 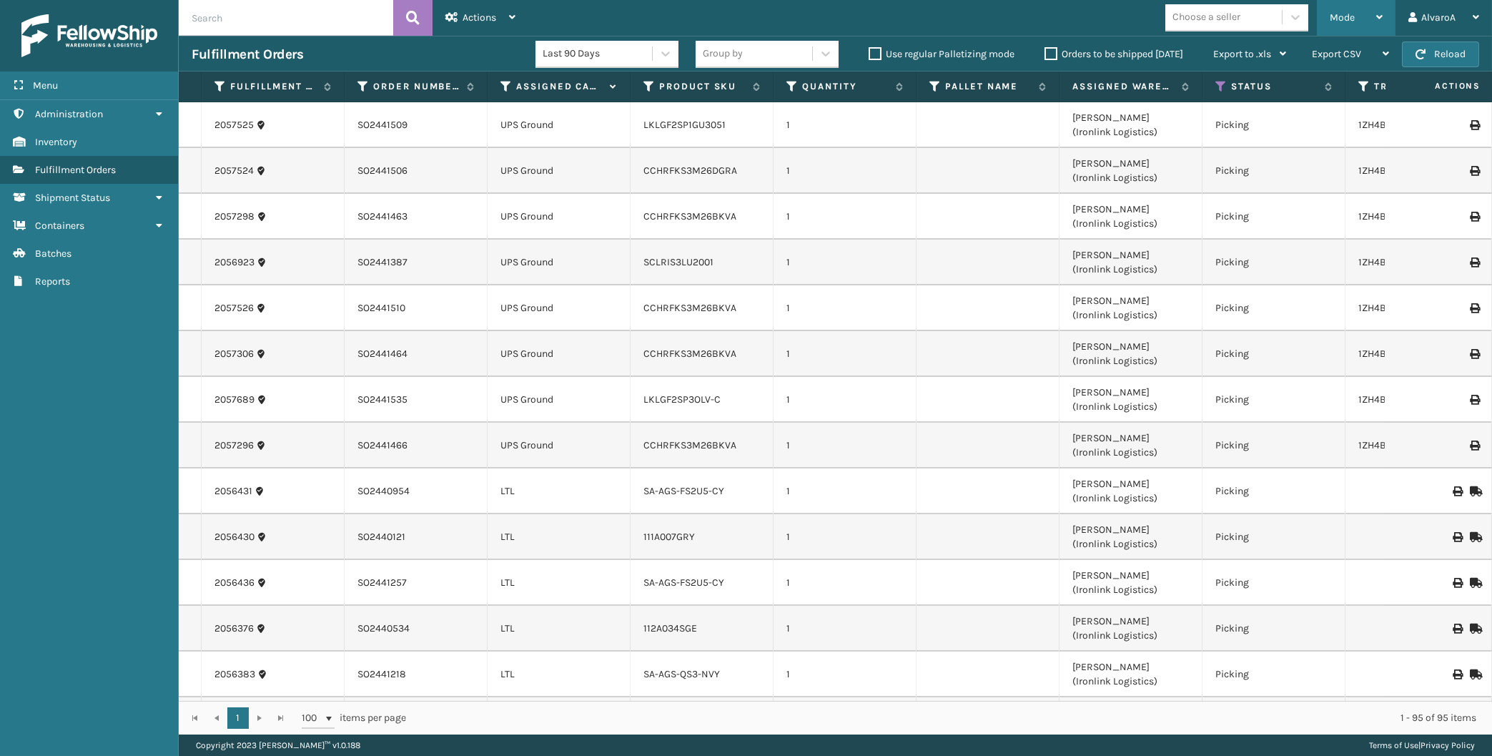 What do you see at coordinates (234, 308) in the screenshot?
I see `a: 2057526` at bounding box center [234, 308].